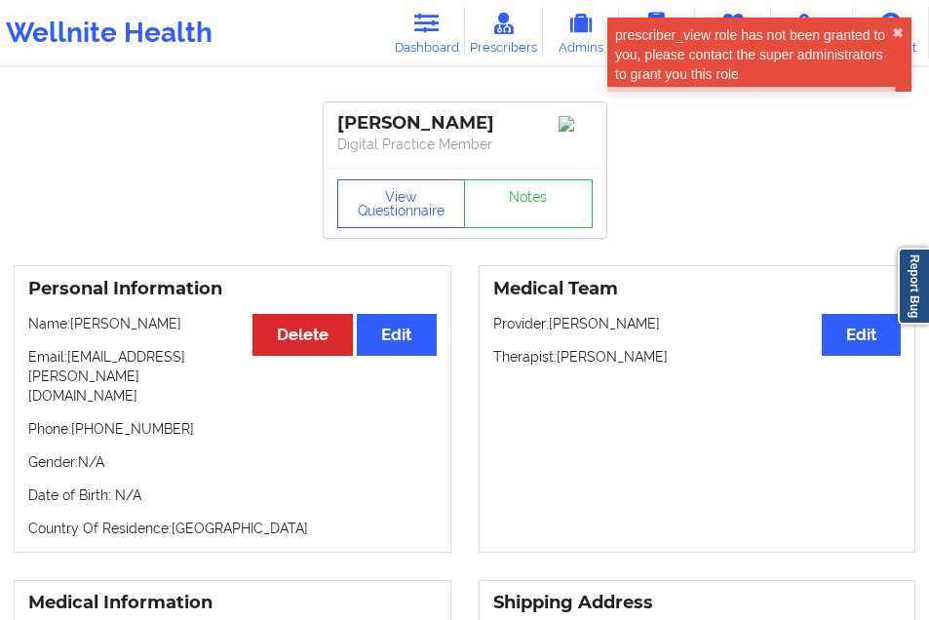  Describe the element at coordinates (465, 144) in the screenshot. I see `p: Digital Practice Member` at that location.